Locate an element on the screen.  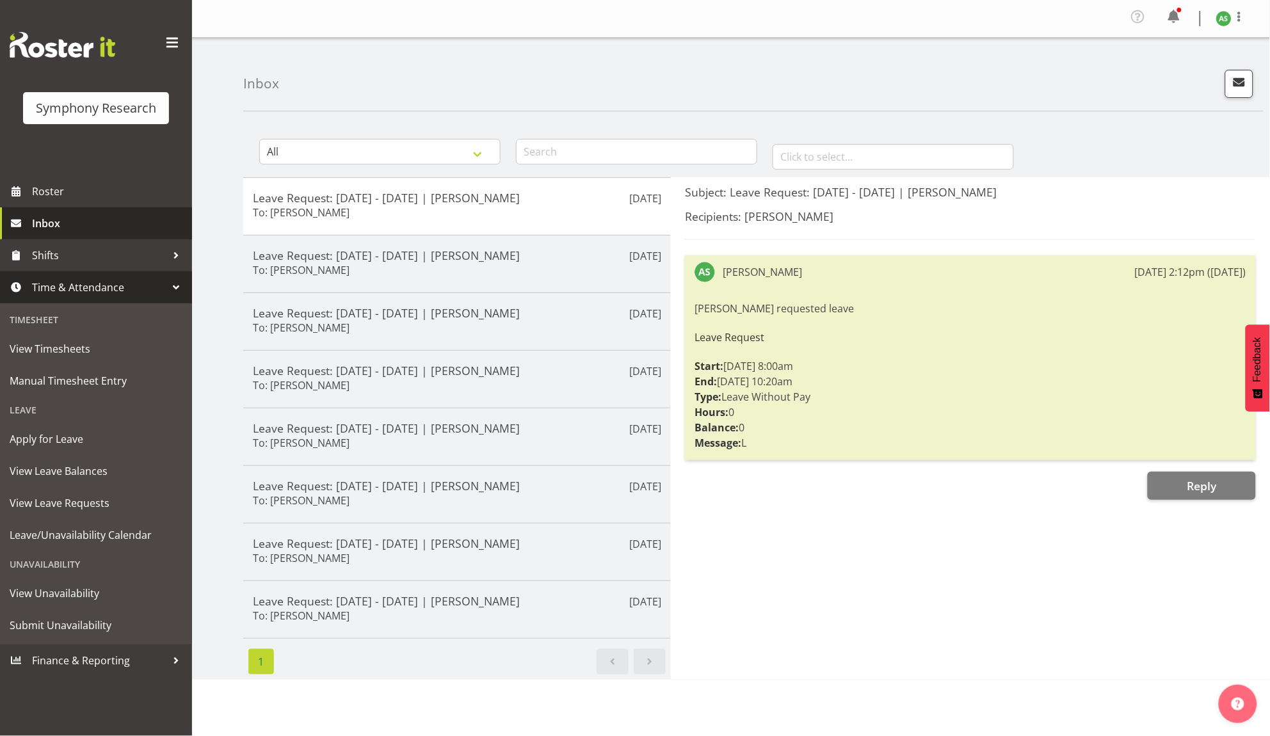
div: Symphony Research is located at coordinates (96, 108).